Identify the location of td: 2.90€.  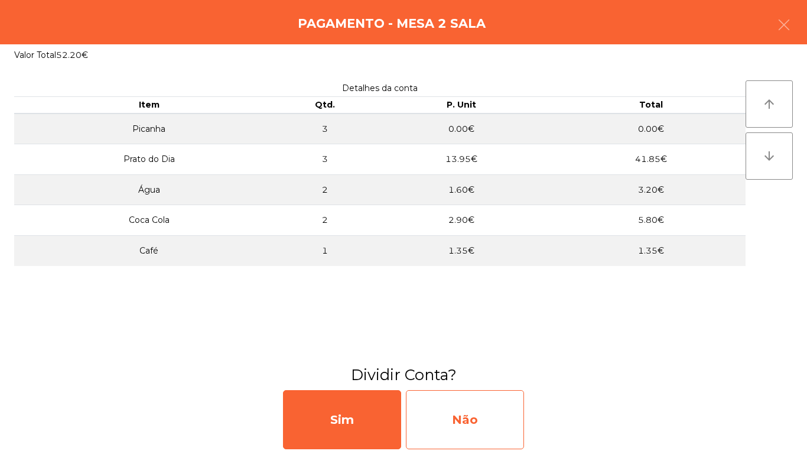
(461, 220).